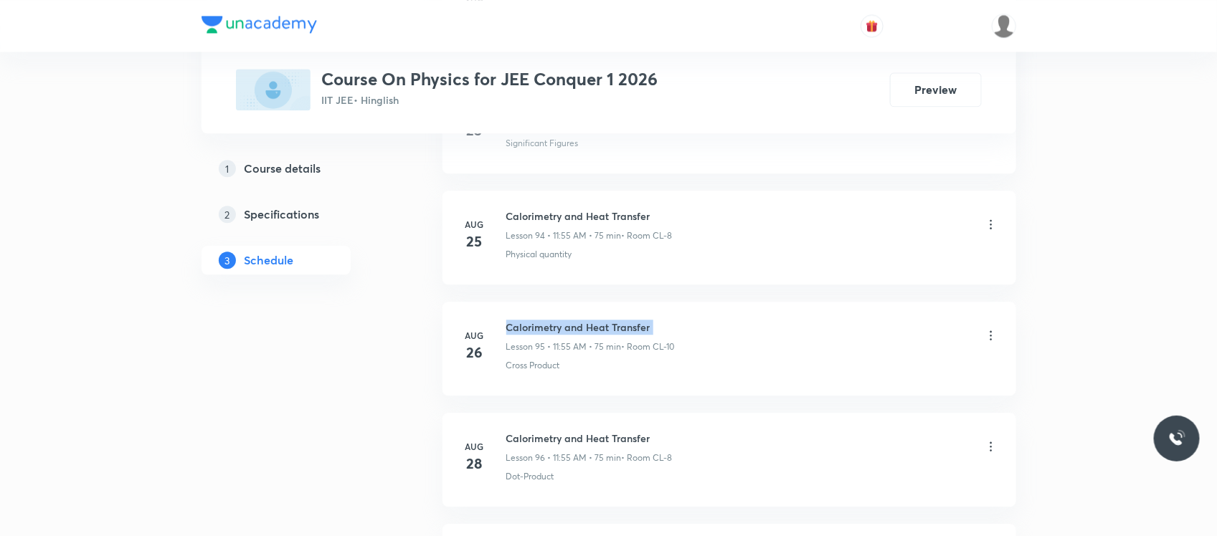 The height and width of the screenshot is (536, 1217). I want to click on button: Preview, so click(936, 90).